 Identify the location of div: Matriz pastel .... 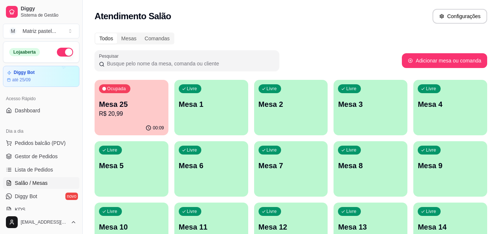
(39, 31).